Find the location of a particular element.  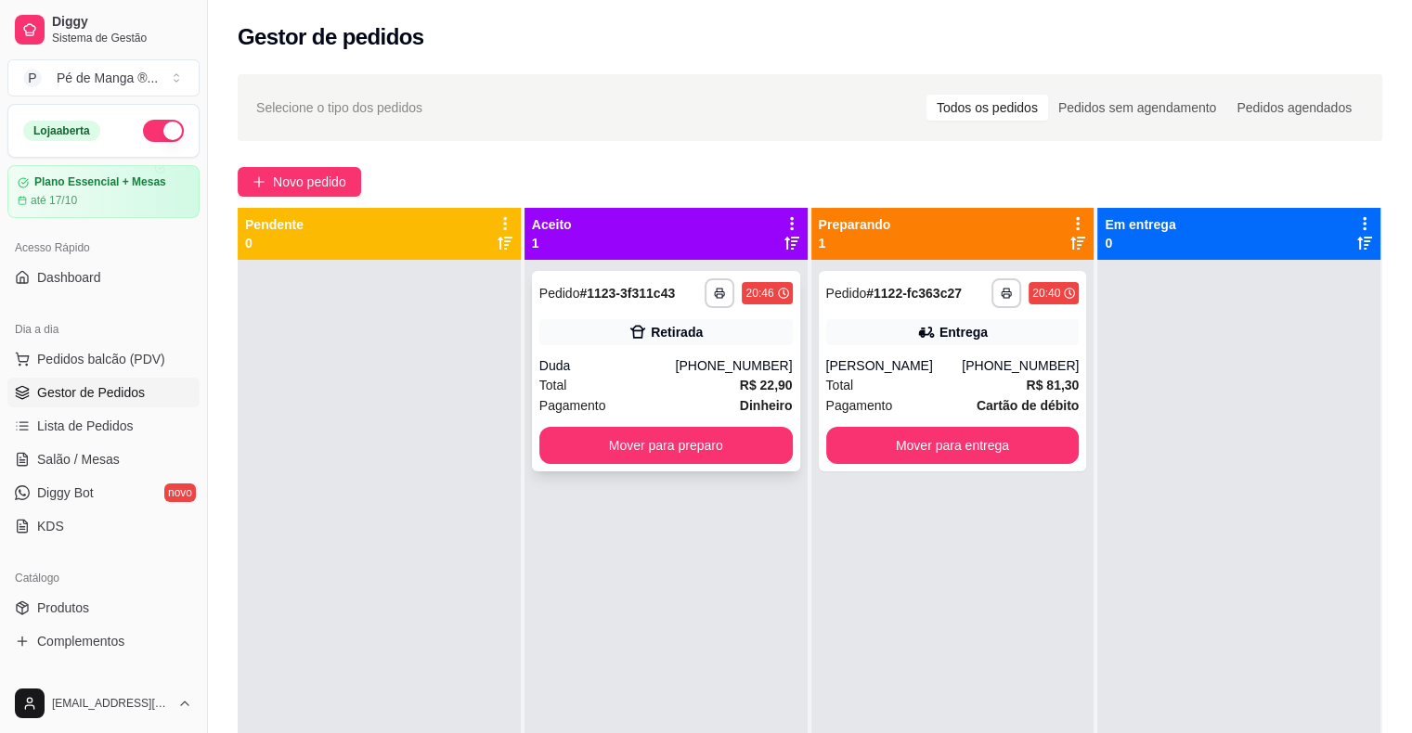

button: Select a team is located at coordinates (103, 78).